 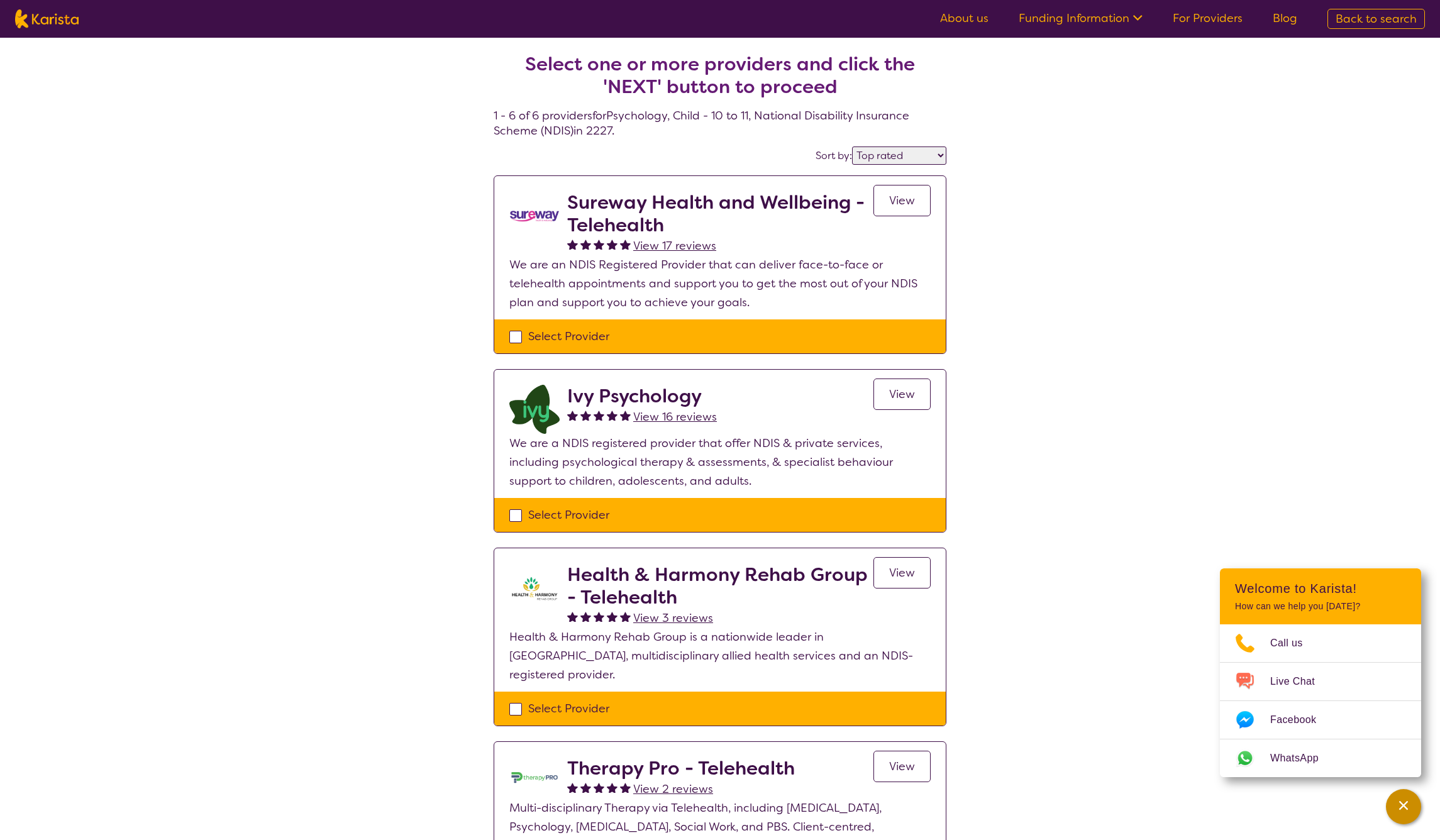 What do you see at coordinates (720, 462) in the screenshot?
I see `p: We are a NDIS registered provider that offer NDIS & private services, including psychological the...` at bounding box center [720, 462].